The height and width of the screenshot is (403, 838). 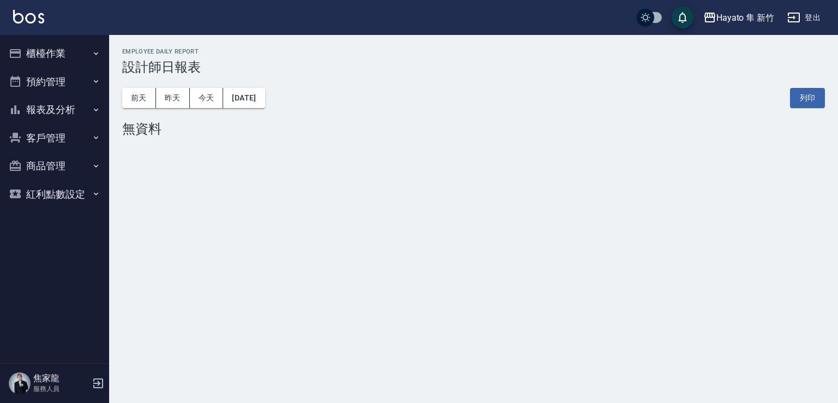 What do you see at coordinates (55, 82) in the screenshot?
I see `button: 預約管理` at bounding box center [55, 82].